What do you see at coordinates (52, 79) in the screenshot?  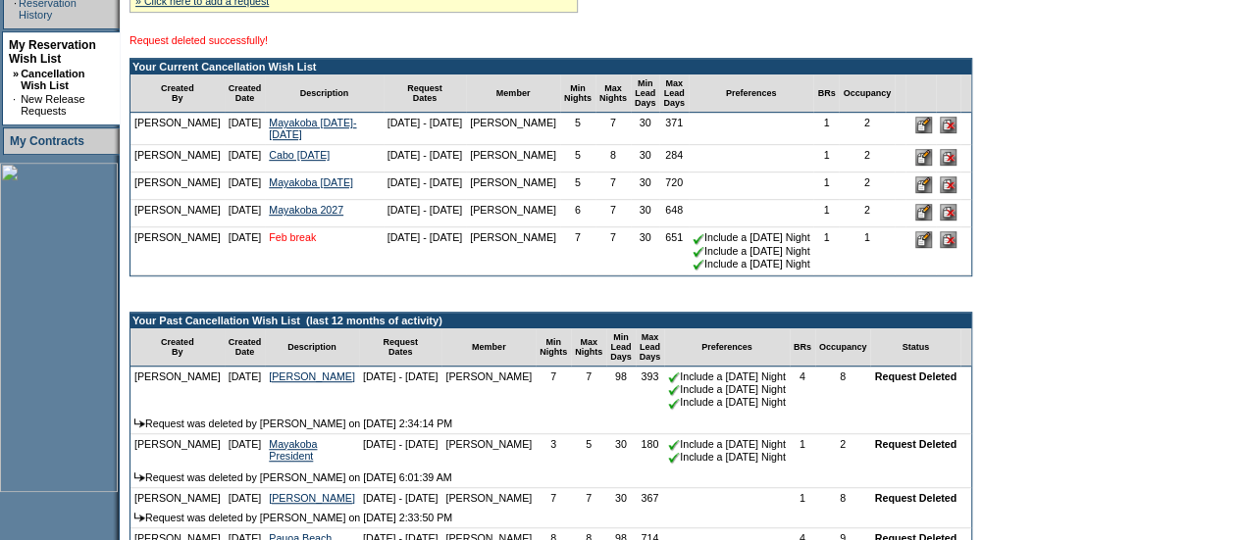 I see `a: Cancellation Wish List` at bounding box center [52, 79].